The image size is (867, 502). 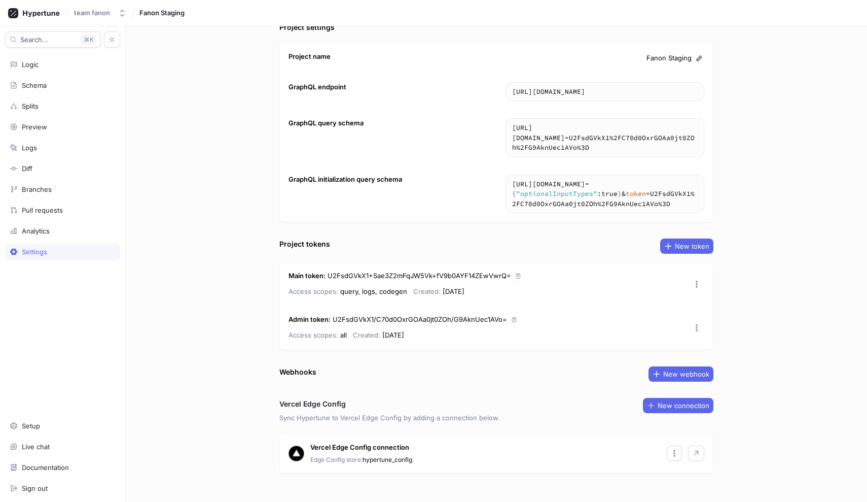 I want to click on button: New webhook, so click(x=681, y=374).